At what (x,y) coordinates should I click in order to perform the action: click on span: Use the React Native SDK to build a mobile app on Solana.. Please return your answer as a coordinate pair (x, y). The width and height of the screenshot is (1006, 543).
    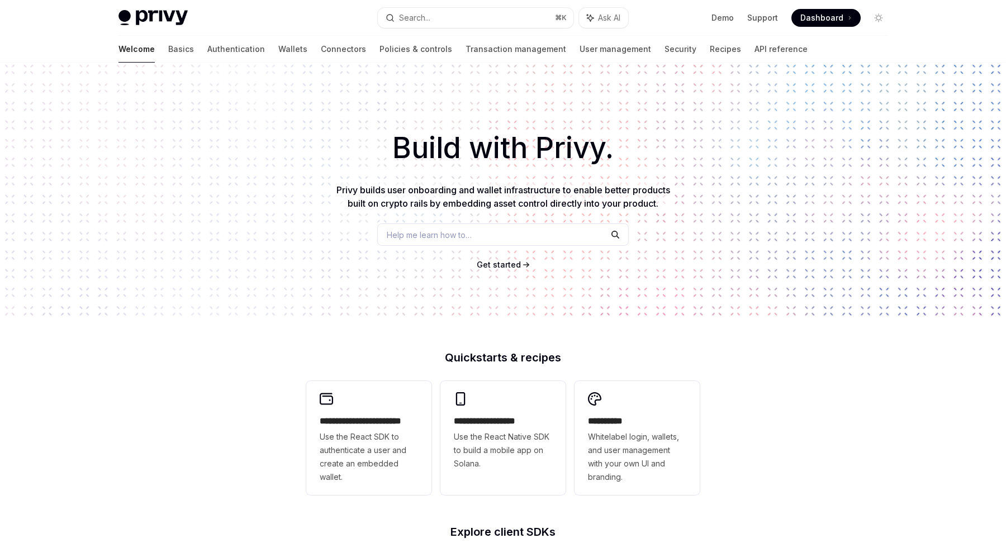
    Looking at the image, I should click on (503, 450).